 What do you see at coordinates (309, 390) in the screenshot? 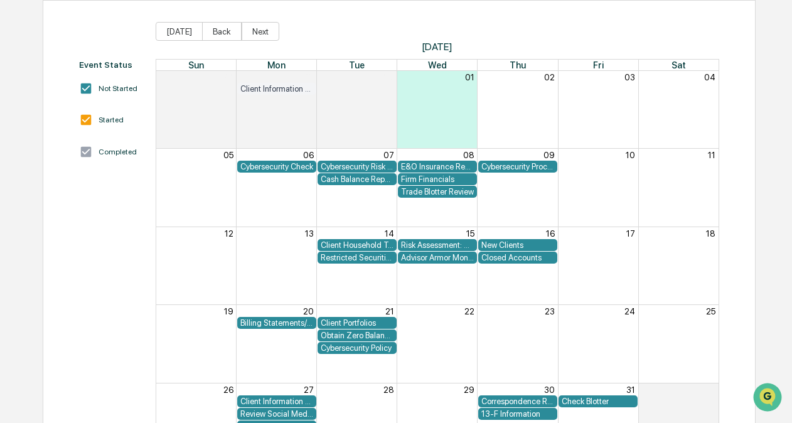
I see `button: 27` at bounding box center [309, 390].